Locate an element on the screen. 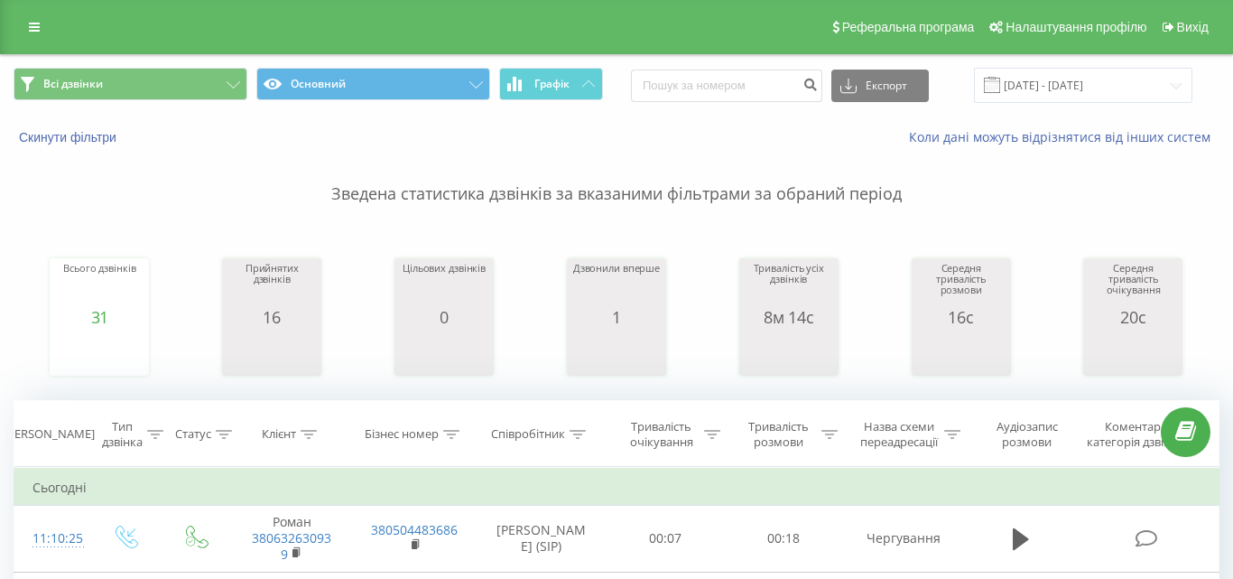 The height and width of the screenshot is (579, 1233). button: Графік is located at coordinates (551, 84).